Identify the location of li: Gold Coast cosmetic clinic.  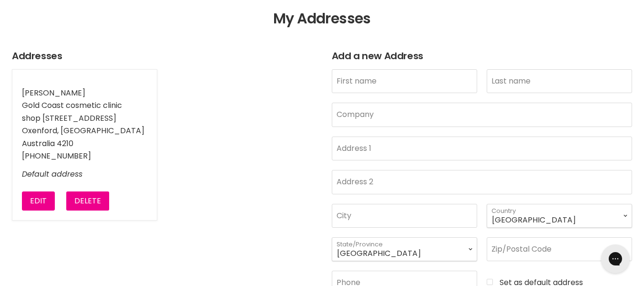
(84, 105).